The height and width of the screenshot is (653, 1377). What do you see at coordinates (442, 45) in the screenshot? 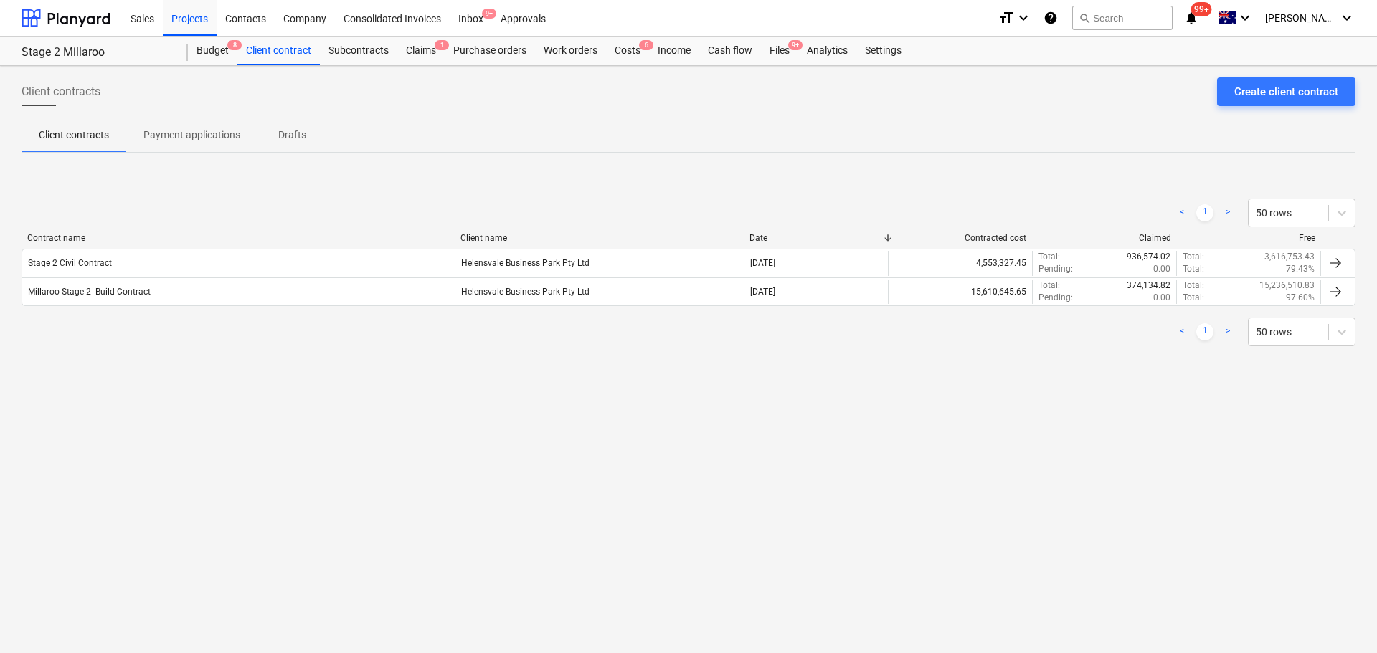
I see `span: 1` at bounding box center [442, 45].